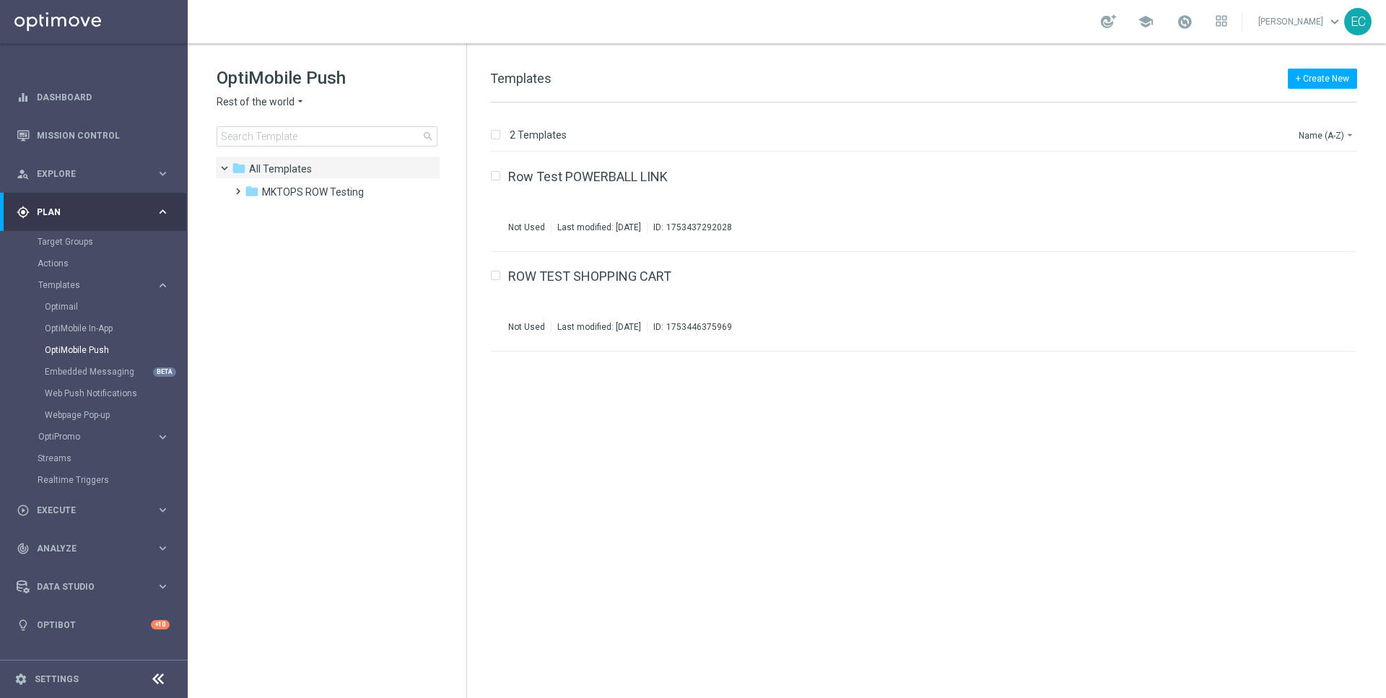  I want to click on span: Explore, so click(96, 174).